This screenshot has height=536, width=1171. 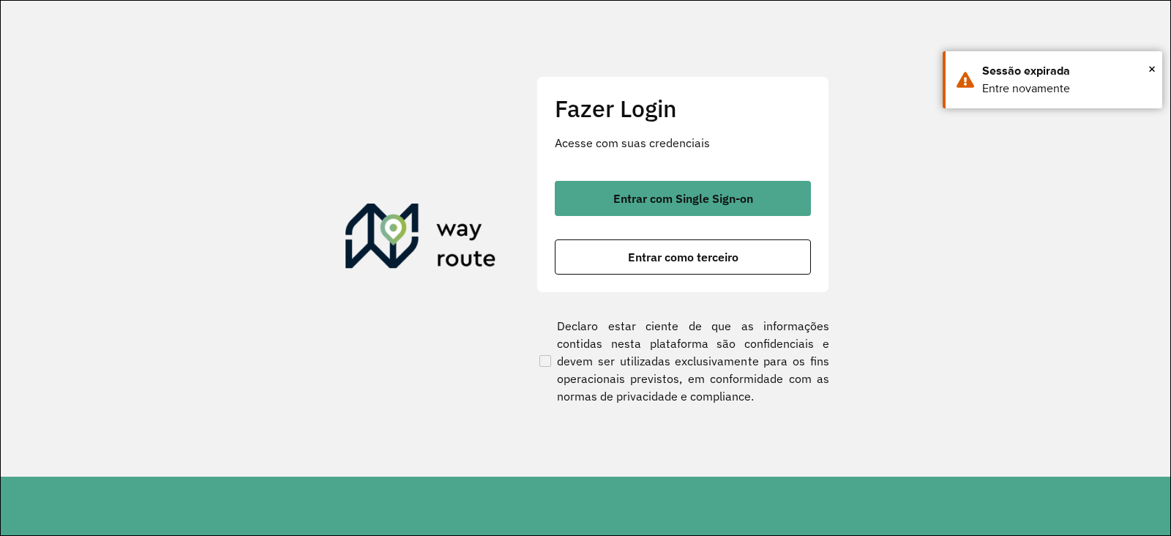 What do you see at coordinates (683, 257) in the screenshot?
I see `span: Entrar como terceiro` at bounding box center [683, 257].